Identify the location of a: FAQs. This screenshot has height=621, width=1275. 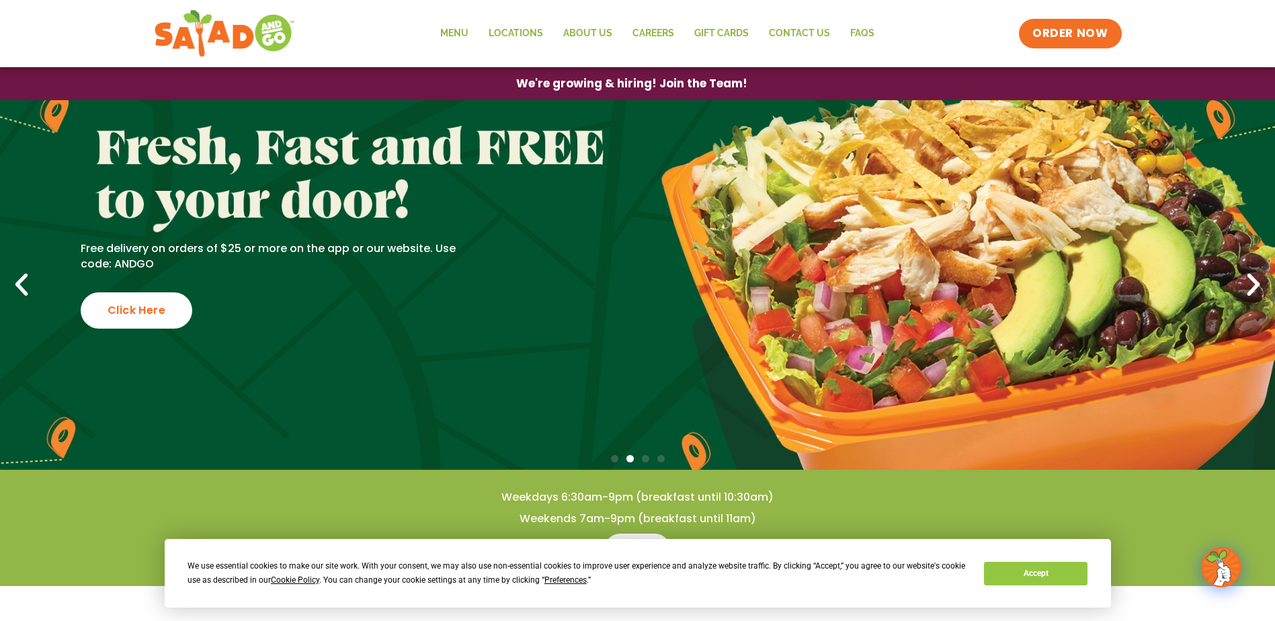
(862, 34).